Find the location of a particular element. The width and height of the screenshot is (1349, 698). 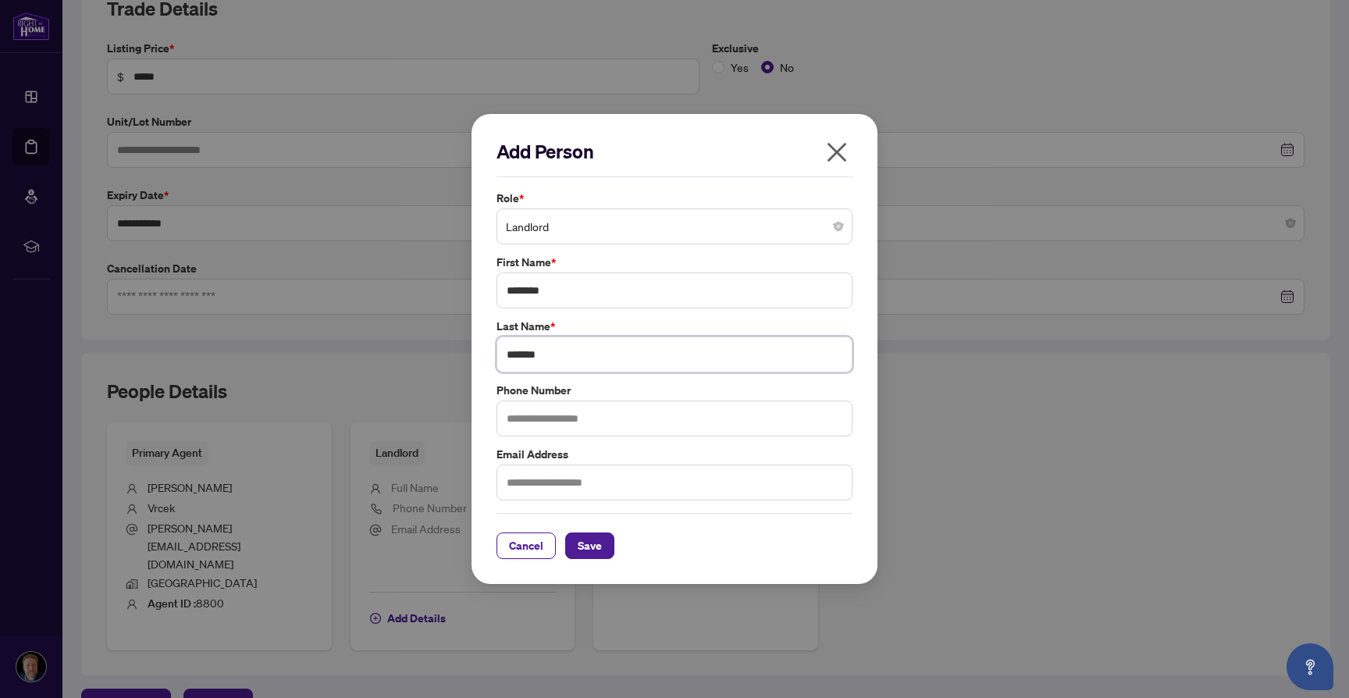

label: Last Name is located at coordinates (674, 326).